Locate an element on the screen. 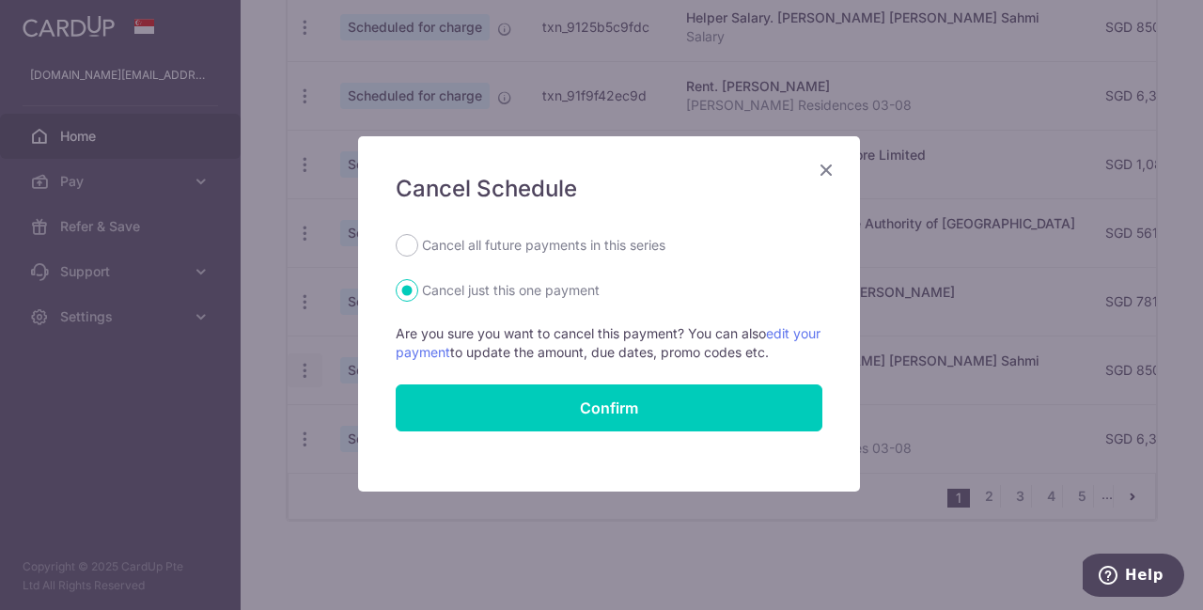  span: Help is located at coordinates (61, 22).